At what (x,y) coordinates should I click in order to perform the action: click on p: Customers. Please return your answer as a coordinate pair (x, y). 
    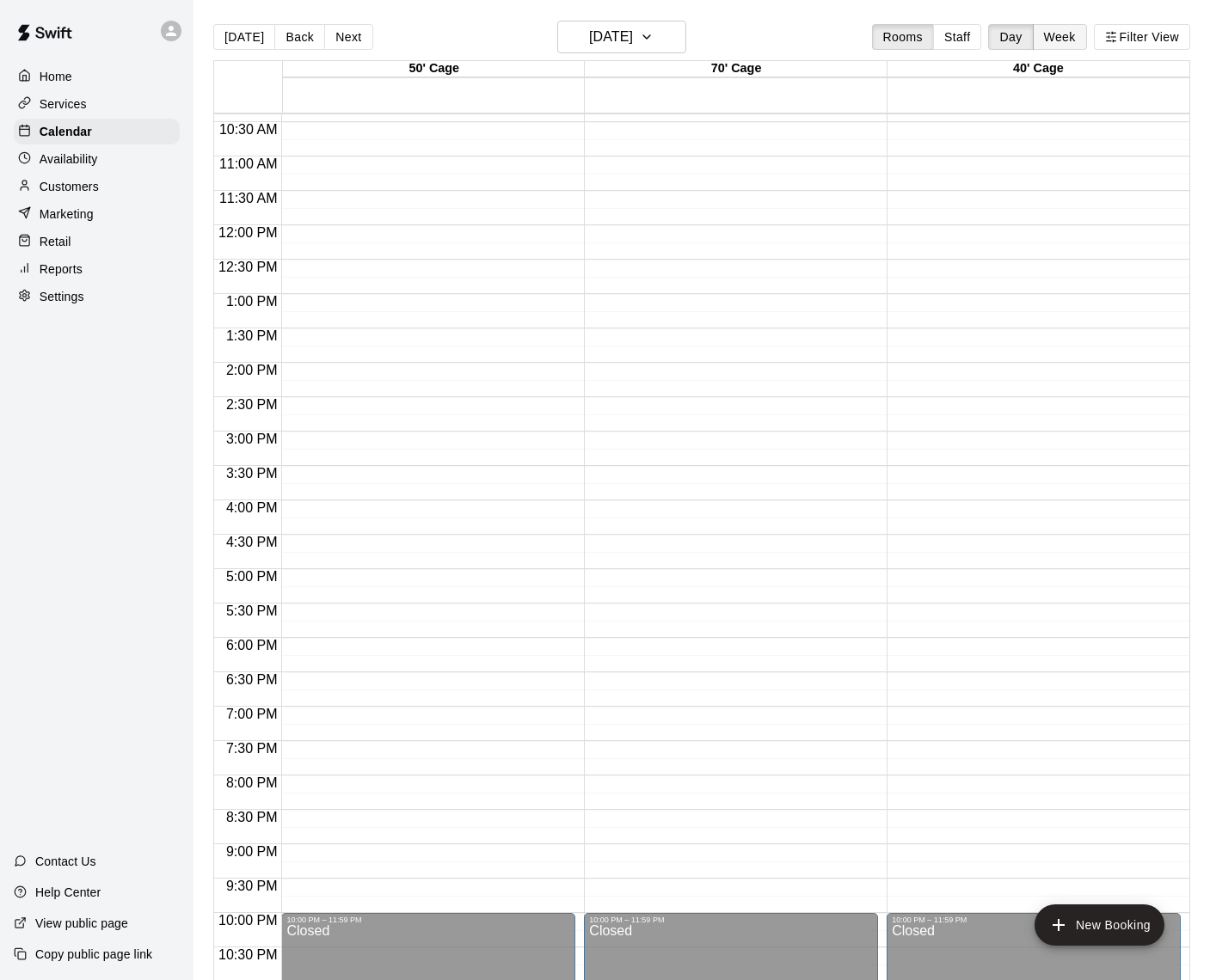
    Looking at the image, I should click on (68, 186).